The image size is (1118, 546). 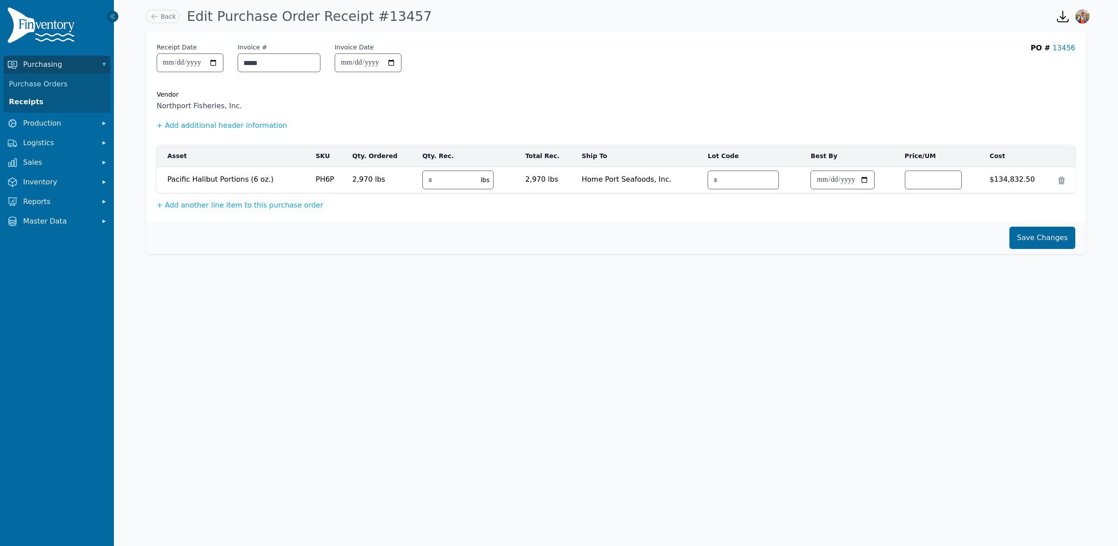 I want to click on th: Qty. Rec., so click(x=468, y=156).